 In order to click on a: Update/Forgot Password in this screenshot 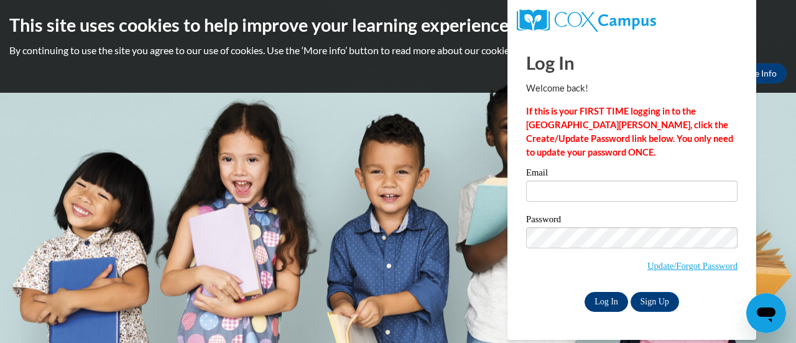, I will do `click(692, 266)`.